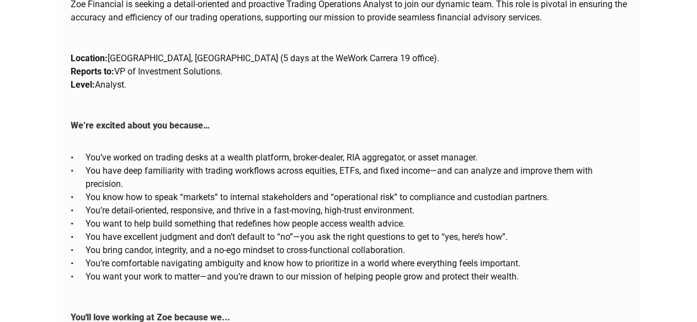 This screenshot has height=322, width=697. I want to click on p: VP of Investment Solutions., so click(349, 72).